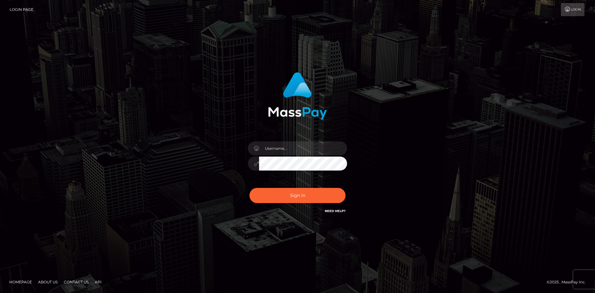  I want to click on a: Login Page, so click(21, 10).